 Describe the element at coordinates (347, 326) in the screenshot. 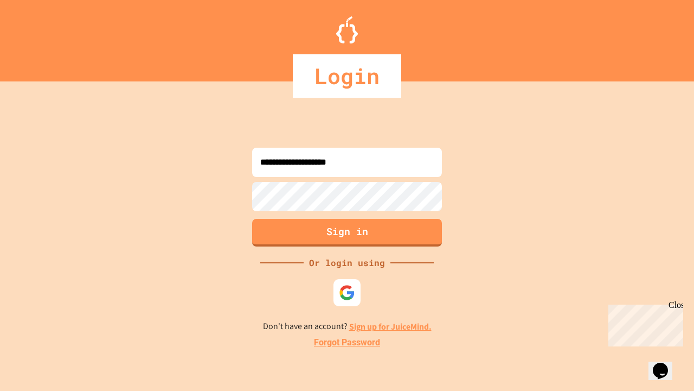

I see `p: Don't have an account?` at that location.